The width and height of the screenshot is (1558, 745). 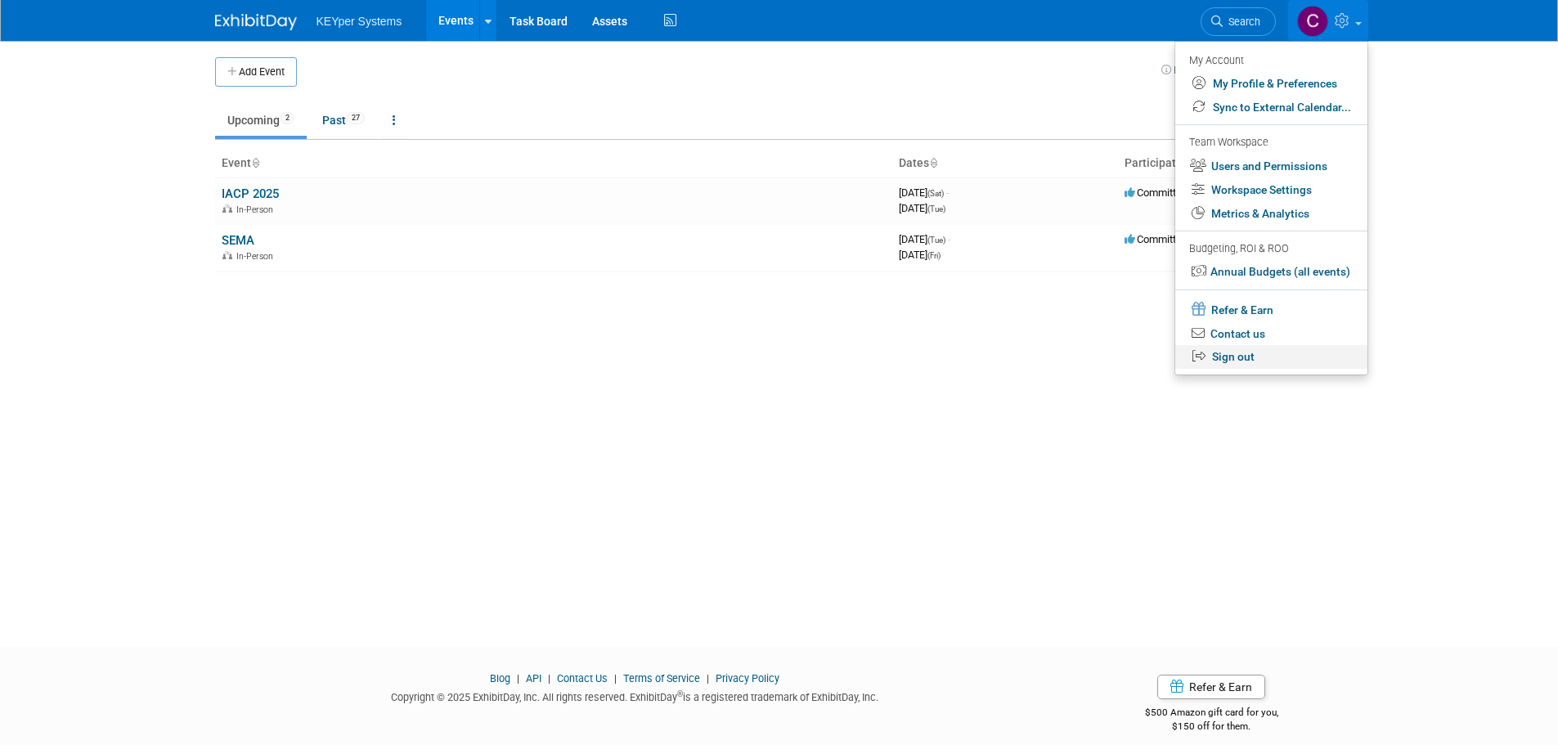 I want to click on a: Blog, so click(x=500, y=678).